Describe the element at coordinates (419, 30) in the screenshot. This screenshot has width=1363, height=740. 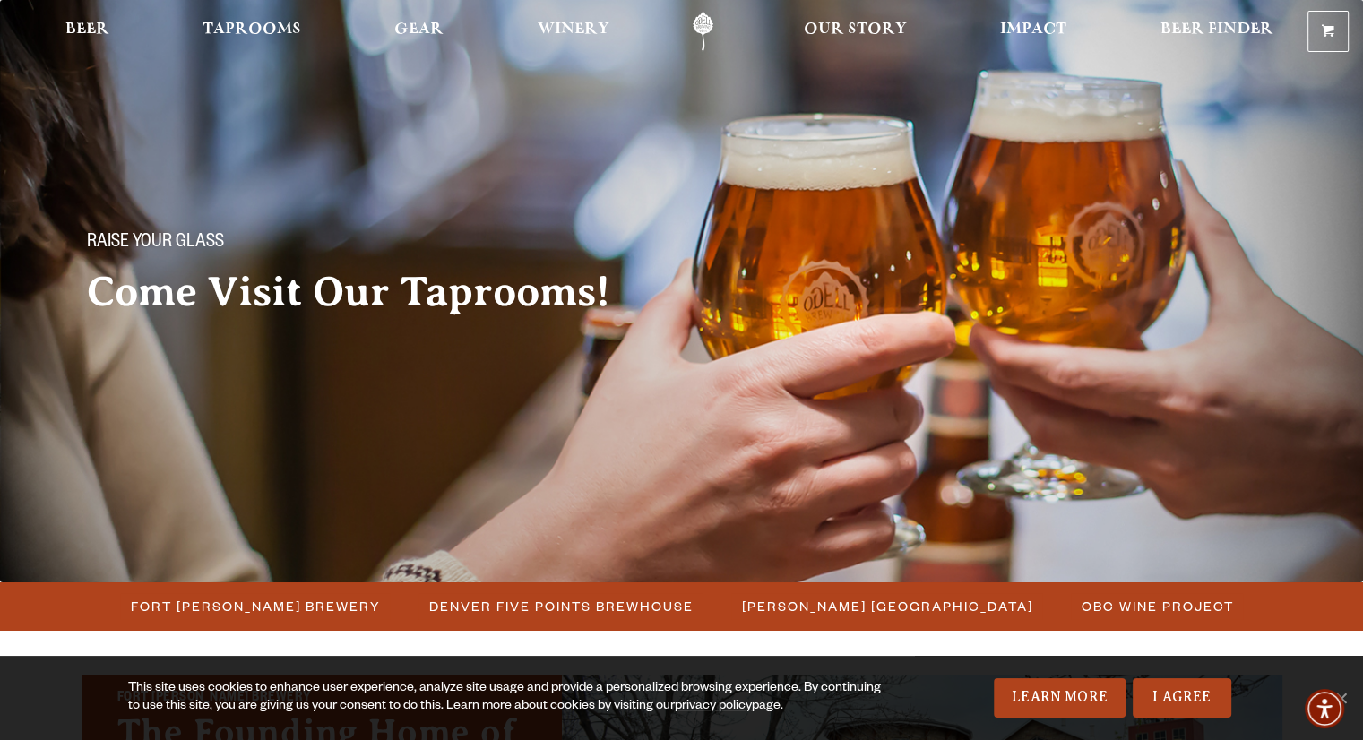
I see `span: Gear` at that location.